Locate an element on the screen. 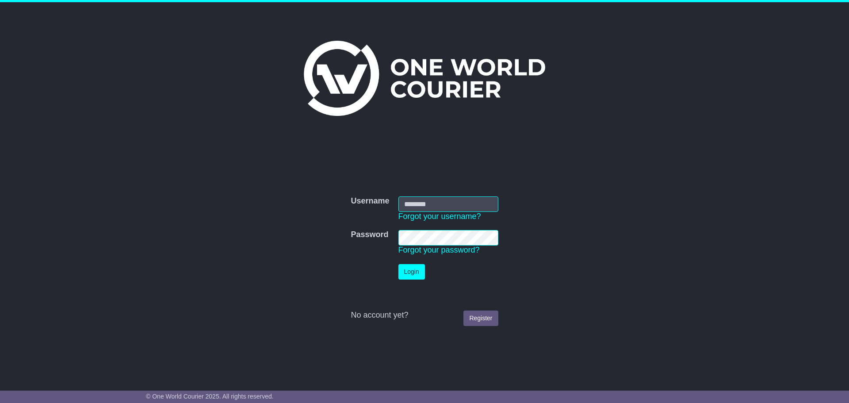  a: Forgot your password? is located at coordinates (439, 250).